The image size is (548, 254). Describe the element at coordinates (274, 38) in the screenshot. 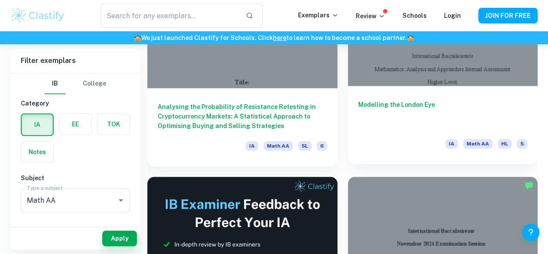

I see `h6: We just launched Clastify for Schools. Click to learn how to become a school partner.` at that location.